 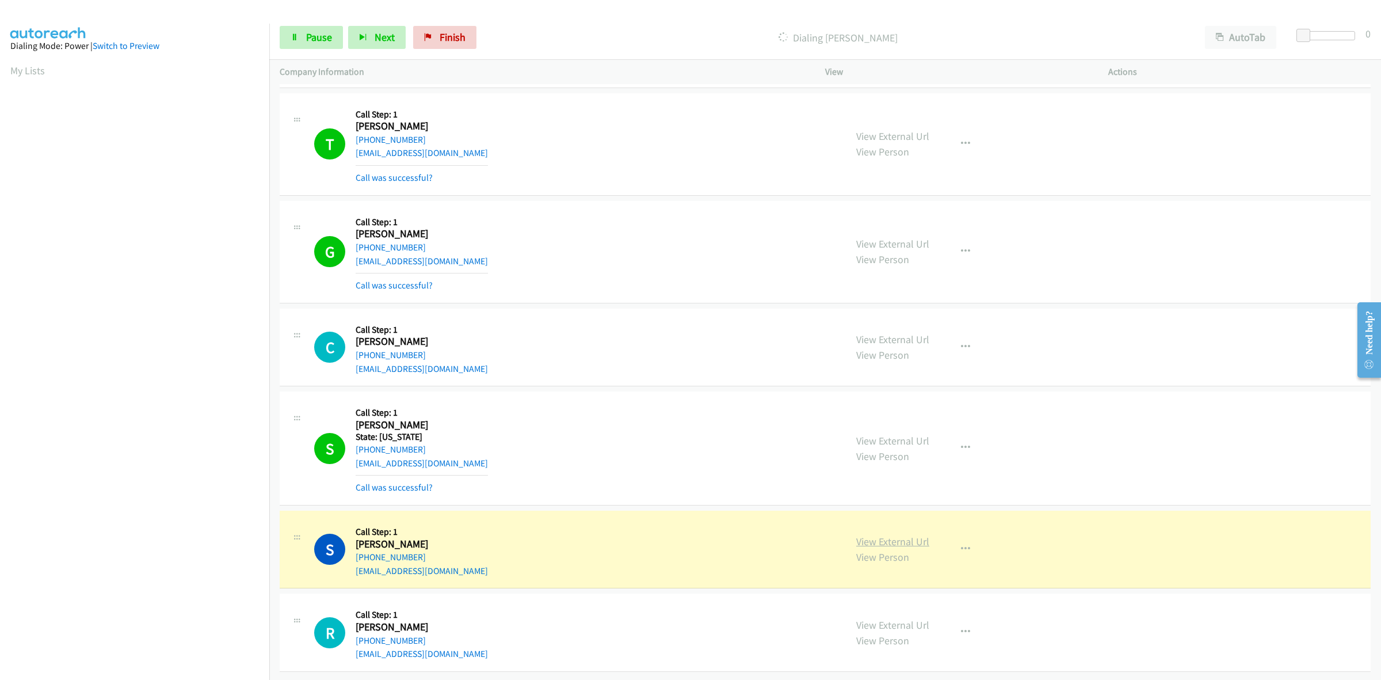 What do you see at coordinates (377, 37) in the screenshot?
I see `button: Next` at bounding box center [377, 37].